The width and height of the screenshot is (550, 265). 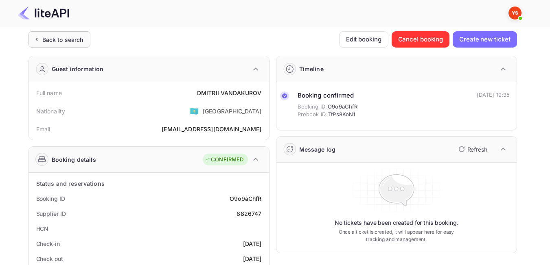 What do you see at coordinates (42, 229) in the screenshot?
I see `div: HCN` at bounding box center [42, 229].